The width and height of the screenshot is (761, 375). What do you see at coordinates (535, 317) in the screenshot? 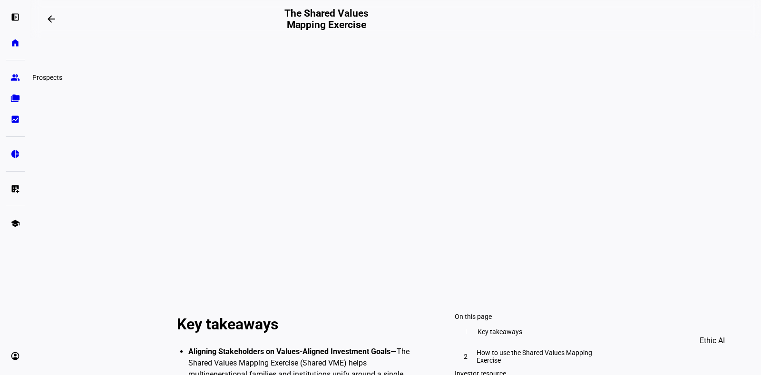
I see `div: On this page` at bounding box center [535, 317].